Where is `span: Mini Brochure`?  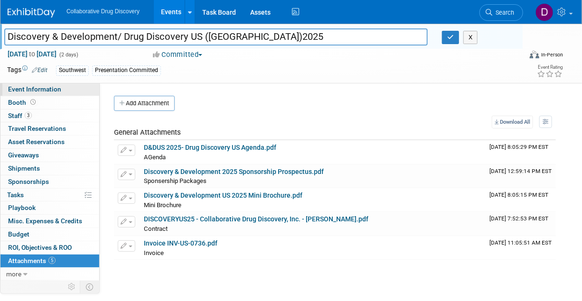 span: Mini Brochure is located at coordinates (162, 205).